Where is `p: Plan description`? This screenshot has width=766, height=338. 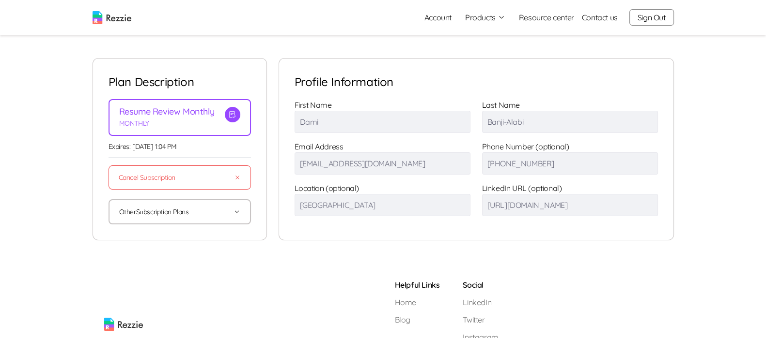 p: Plan description is located at coordinates (180, 82).